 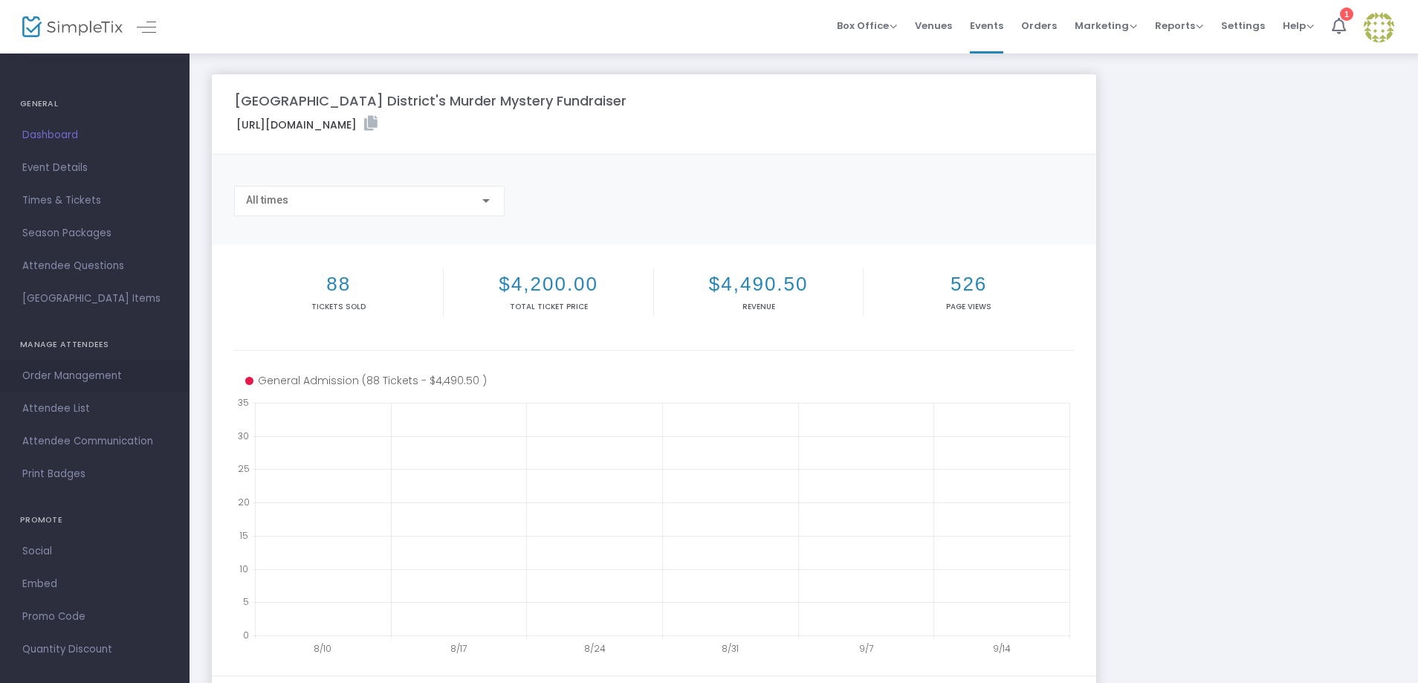 I want to click on h2: $4,200.00, so click(x=548, y=284).